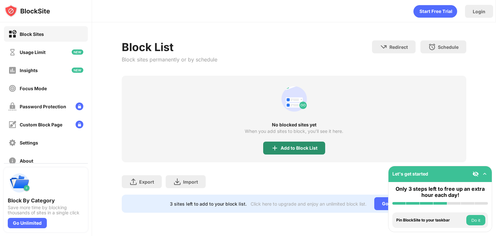  Describe the element at coordinates (33, 52) in the screenshot. I see `div: Usage Limit` at that location.